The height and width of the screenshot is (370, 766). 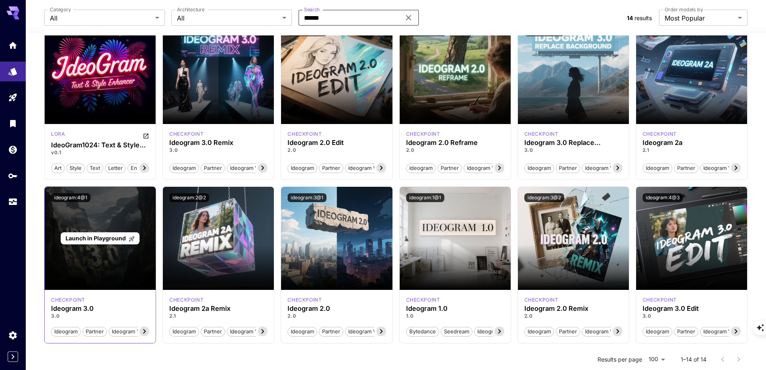 I want to click on div: Expand sidebar, so click(x=13, y=356).